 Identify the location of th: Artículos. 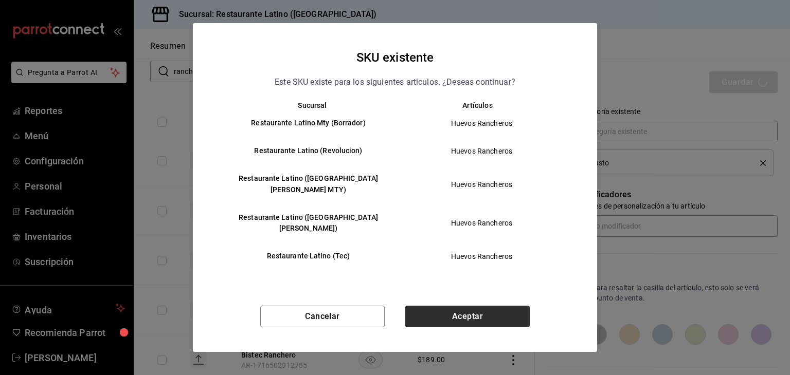
(485, 105).